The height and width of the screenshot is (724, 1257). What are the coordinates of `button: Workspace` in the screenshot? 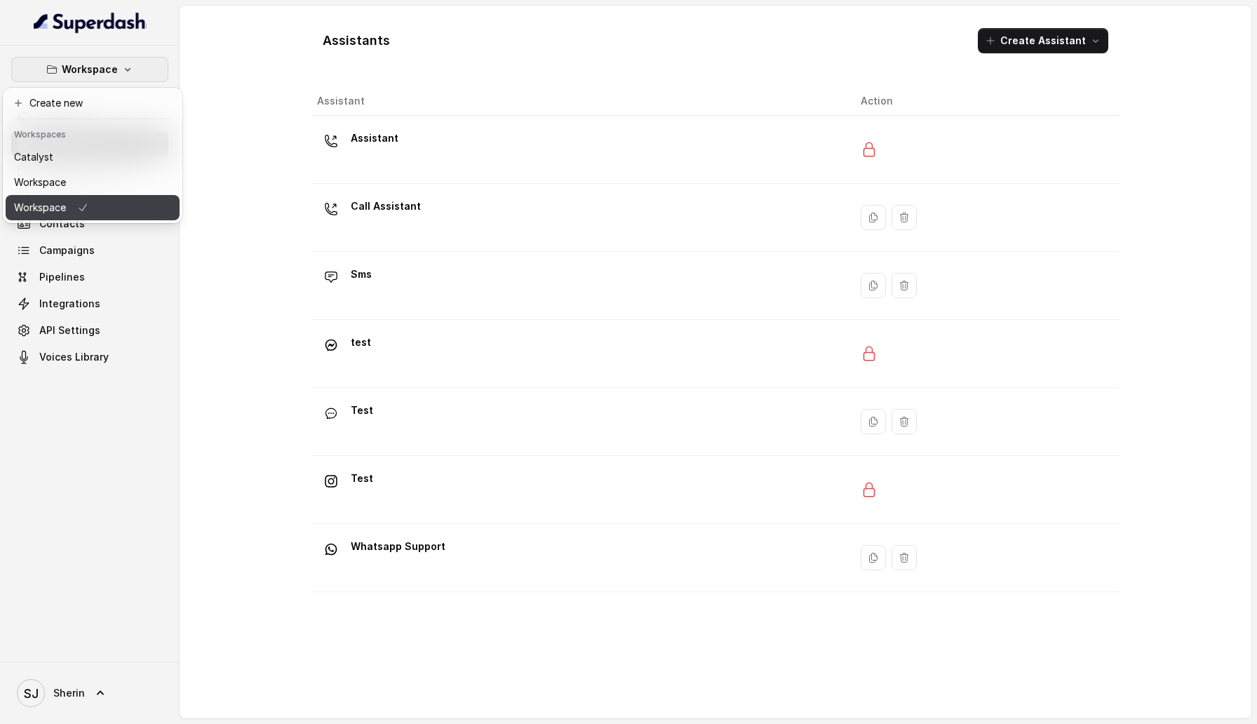 It's located at (90, 69).